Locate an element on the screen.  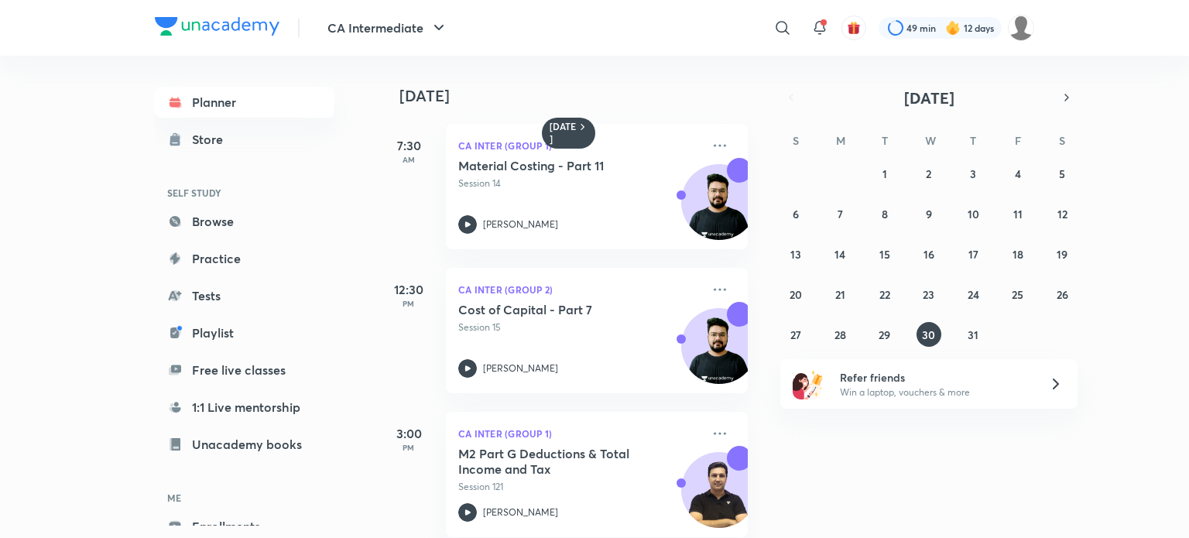
button: July 6, 2025 is located at coordinates (796, 214).